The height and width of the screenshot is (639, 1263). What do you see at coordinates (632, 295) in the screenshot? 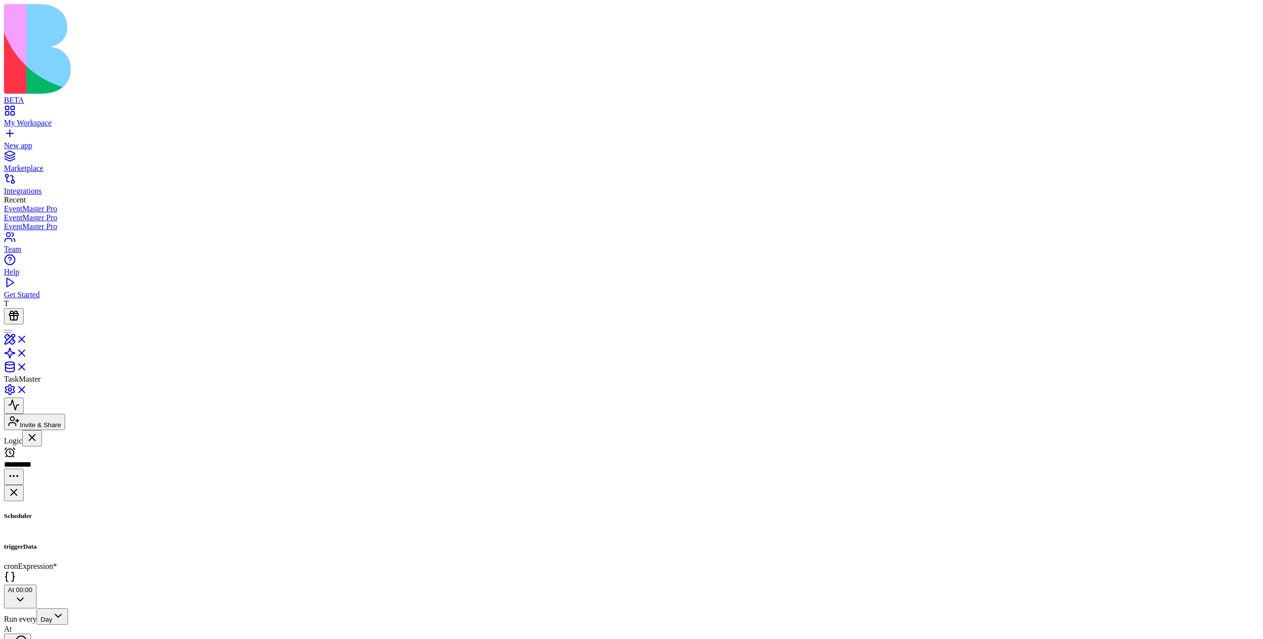
I see `div: Get Started` at bounding box center [632, 295].